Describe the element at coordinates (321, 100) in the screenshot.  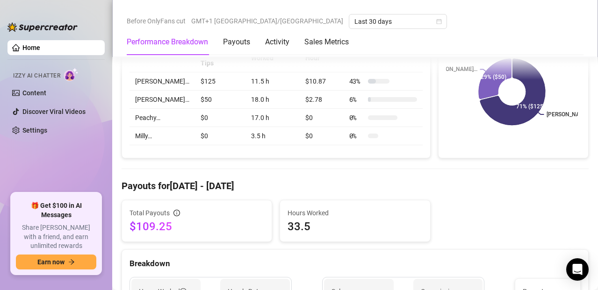
I see `td: $2.78` at that location.